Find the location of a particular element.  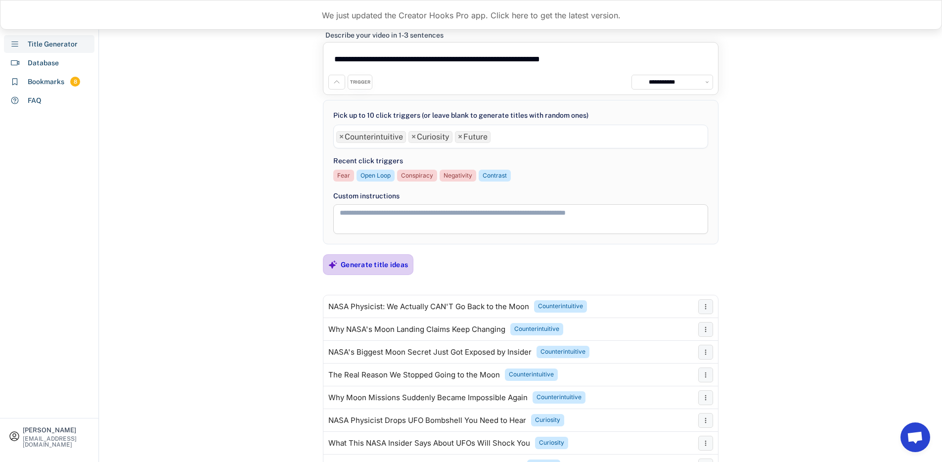

div: Generate title ideas is located at coordinates (374, 264).